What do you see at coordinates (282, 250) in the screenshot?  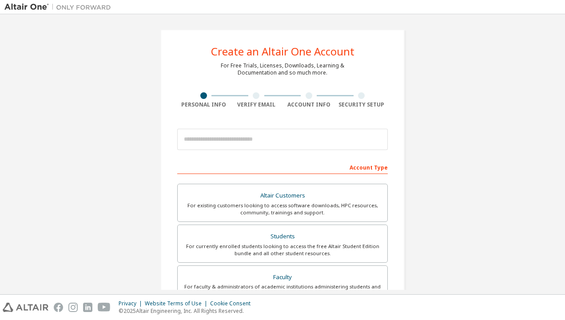 I see `div: For currently enrolled students looking to access the free Altair Student Edition bundle and all ...` at bounding box center [282, 250].